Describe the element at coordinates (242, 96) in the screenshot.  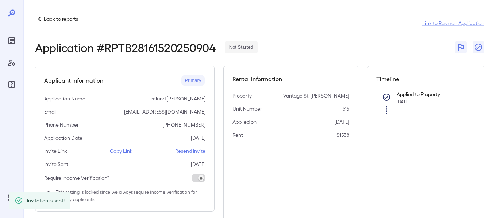
I see `p: Property` at that location.